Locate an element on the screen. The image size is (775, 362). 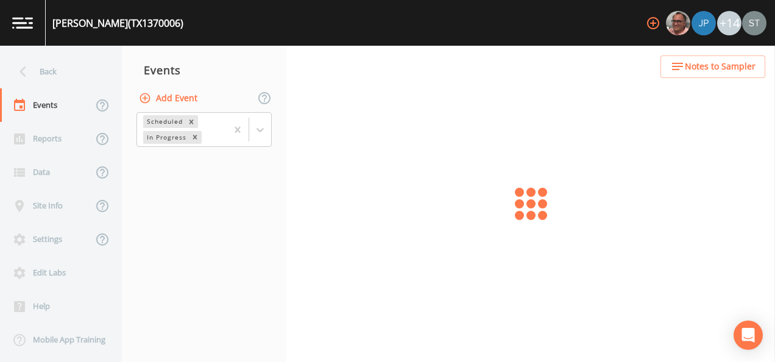
img: logo is located at coordinates (23, 23).